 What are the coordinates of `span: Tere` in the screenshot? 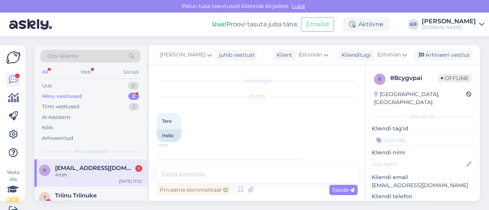 It's located at (166, 121).